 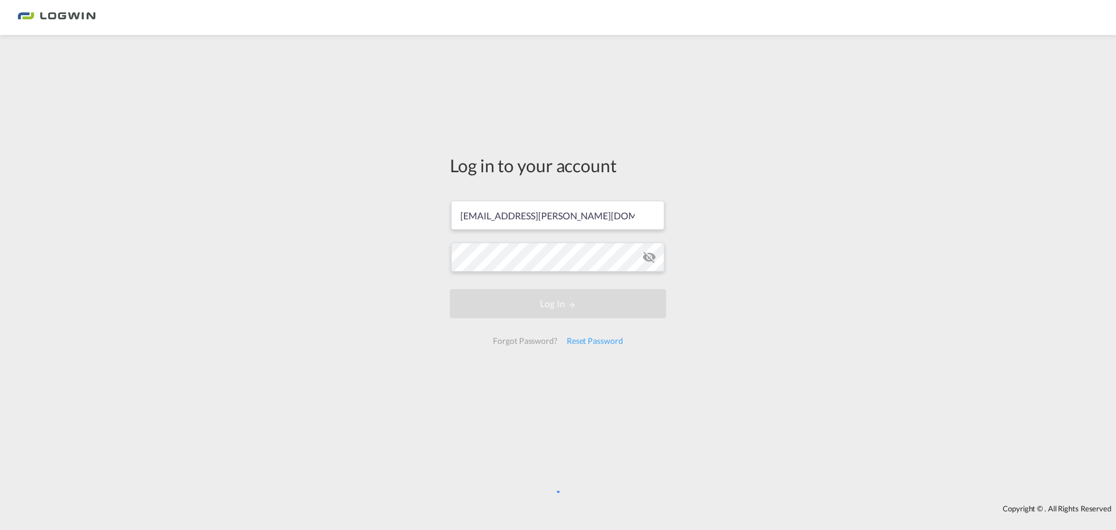 What do you see at coordinates (558, 303) in the screenshot?
I see `button: LOGIN` at bounding box center [558, 303].